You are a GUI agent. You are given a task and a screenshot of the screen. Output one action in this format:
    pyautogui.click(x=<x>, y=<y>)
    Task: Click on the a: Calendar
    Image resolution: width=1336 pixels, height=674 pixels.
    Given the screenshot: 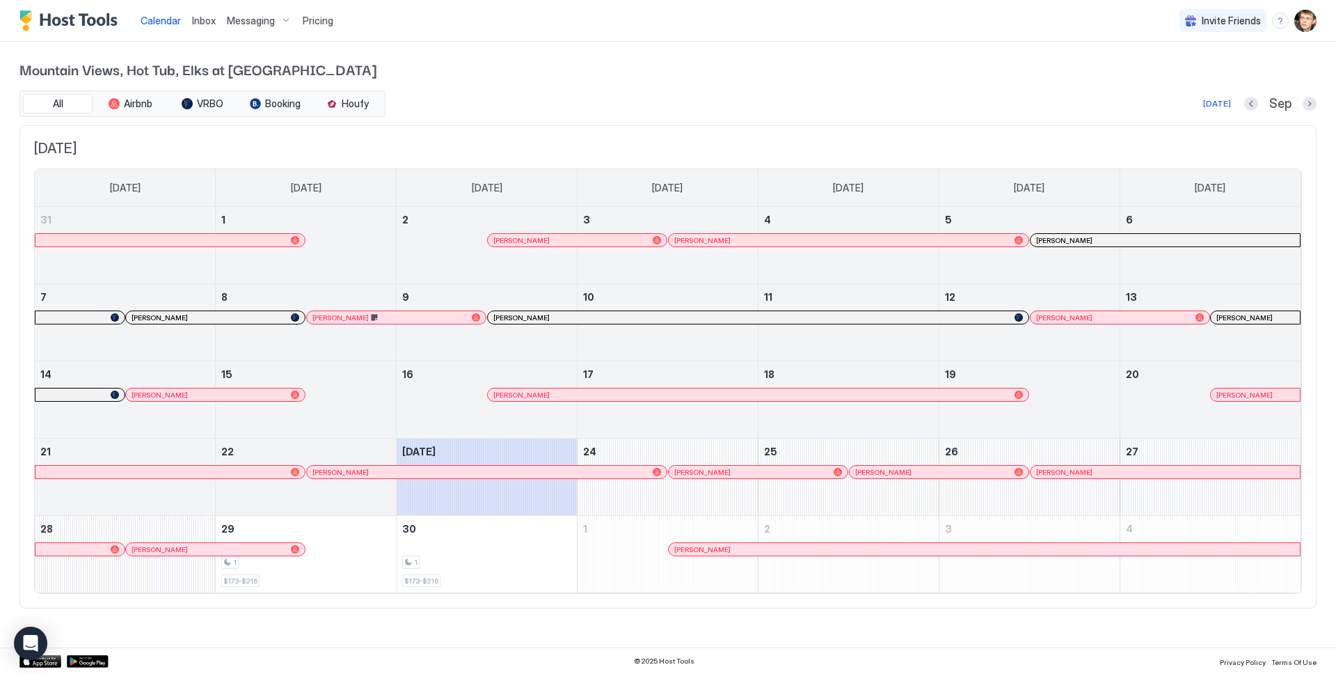 What is the action you would take?
    pyautogui.click(x=161, y=20)
    